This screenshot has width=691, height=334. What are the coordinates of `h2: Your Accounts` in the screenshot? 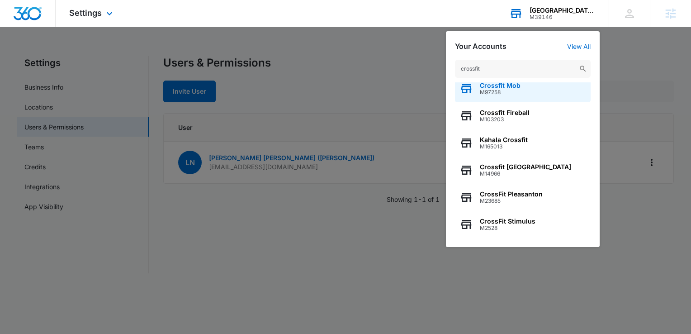 It's located at (481, 46).